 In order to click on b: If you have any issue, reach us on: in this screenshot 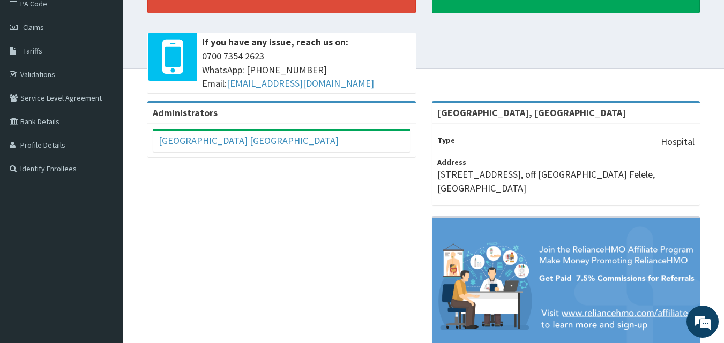, I will do `click(275, 42)`.